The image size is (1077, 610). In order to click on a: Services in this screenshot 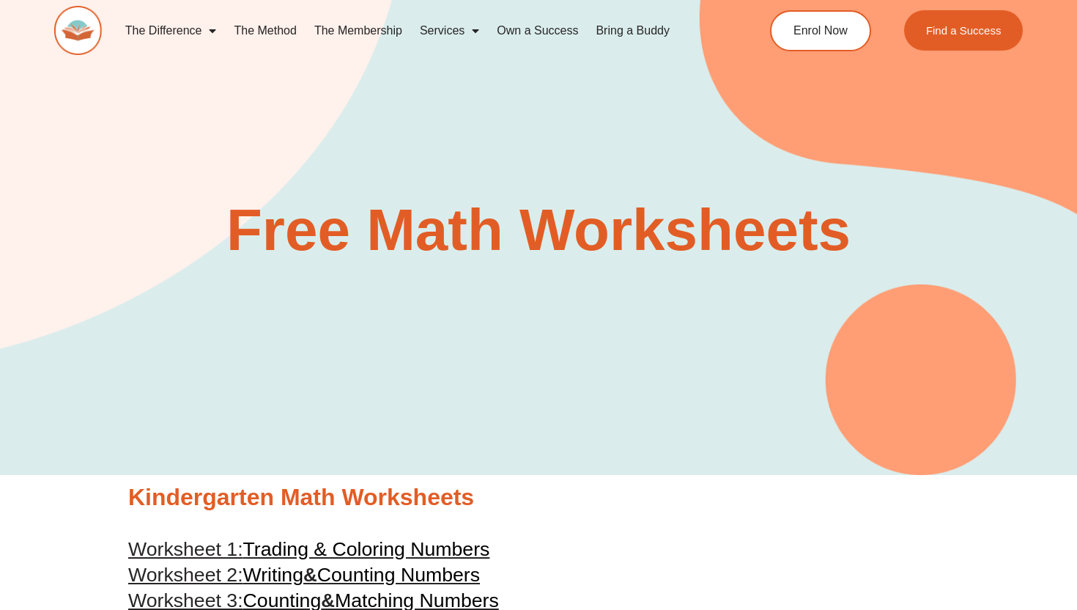, I will do `click(449, 31)`.